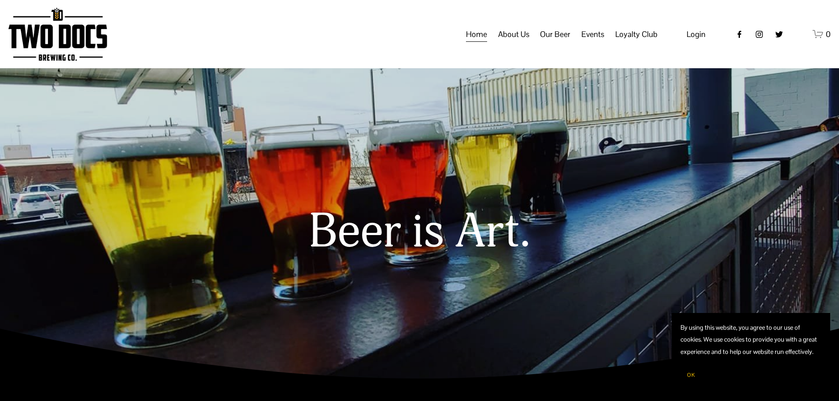 This screenshot has height=401, width=839. I want to click on a: Two Docs Brewing Co., so click(58, 34).